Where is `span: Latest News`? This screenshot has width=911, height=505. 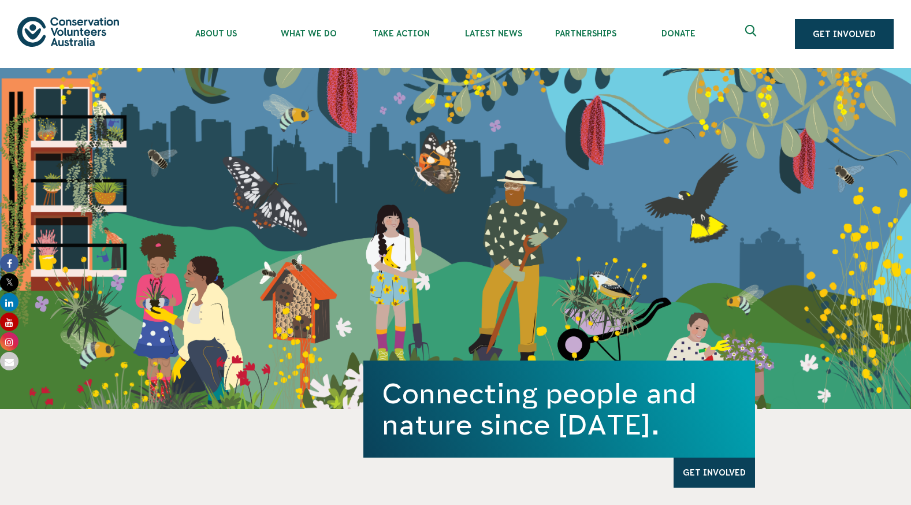
span: Latest News is located at coordinates (493, 34).